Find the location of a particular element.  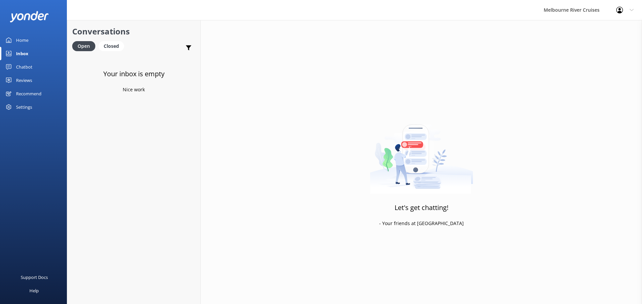

img: yonder-white-logo.png is located at coordinates (29, 16).